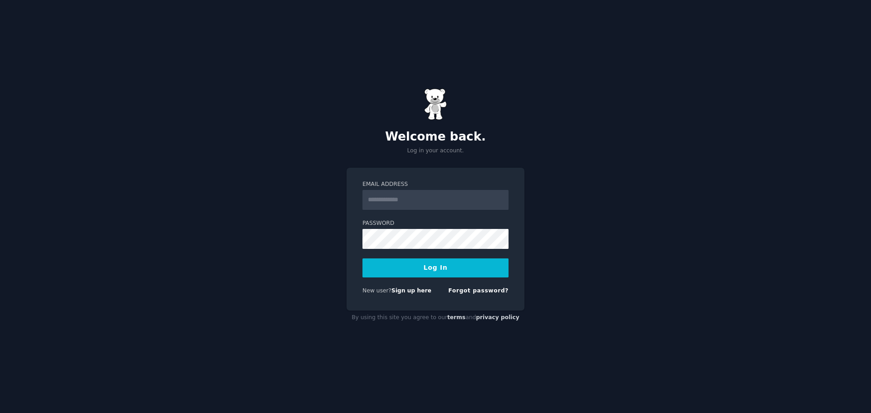  I want to click on span: New user?, so click(377, 291).